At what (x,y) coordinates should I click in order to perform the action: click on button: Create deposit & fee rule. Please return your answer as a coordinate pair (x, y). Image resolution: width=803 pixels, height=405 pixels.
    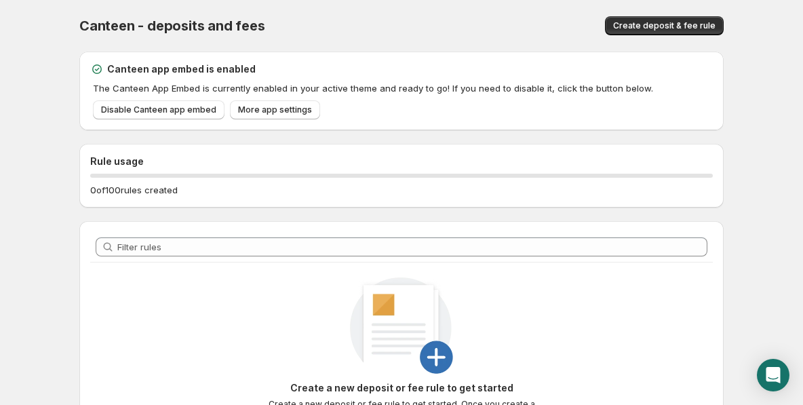
    Looking at the image, I should click on (664, 26).